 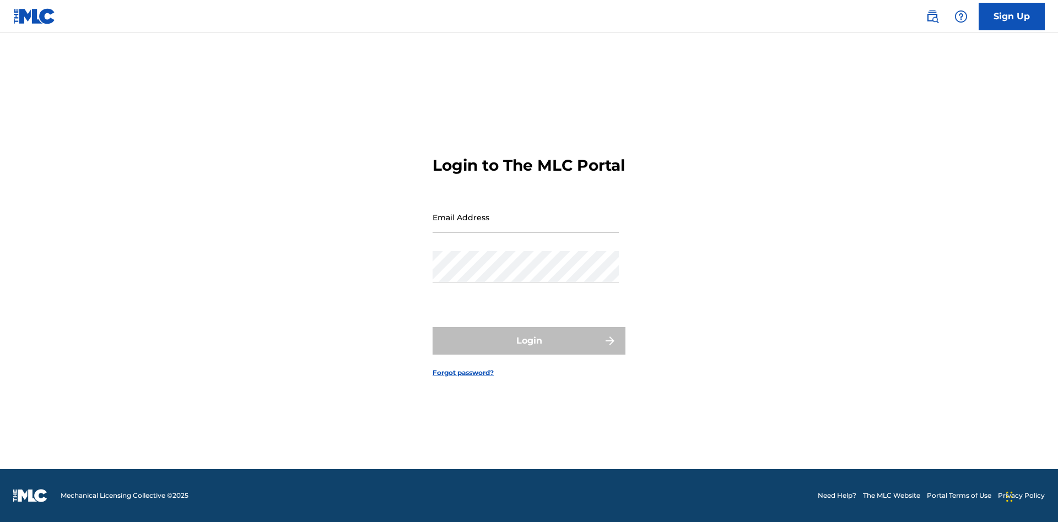 I want to click on img: help, so click(x=961, y=17).